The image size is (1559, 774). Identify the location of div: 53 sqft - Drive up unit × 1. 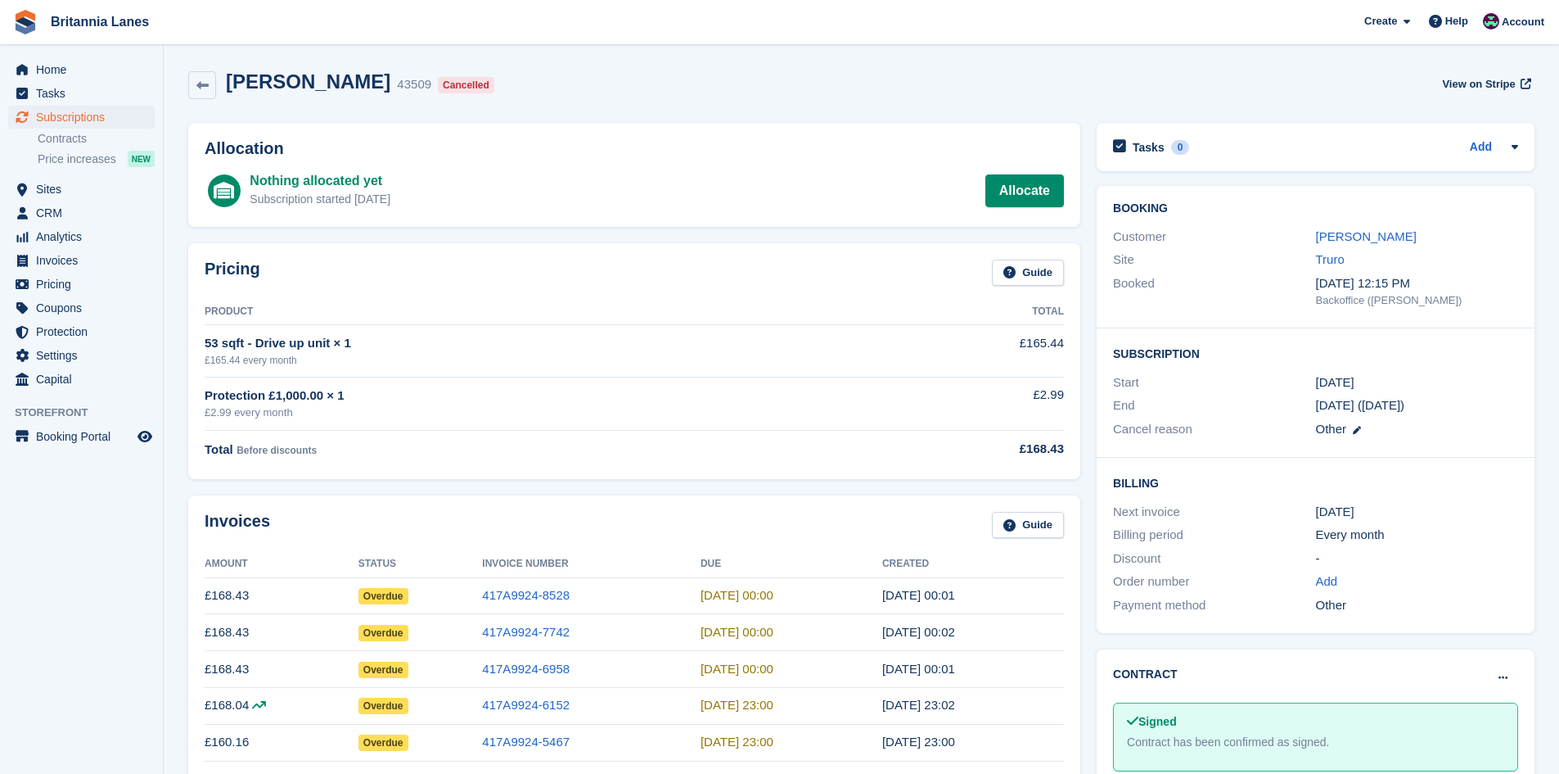
(535, 343).